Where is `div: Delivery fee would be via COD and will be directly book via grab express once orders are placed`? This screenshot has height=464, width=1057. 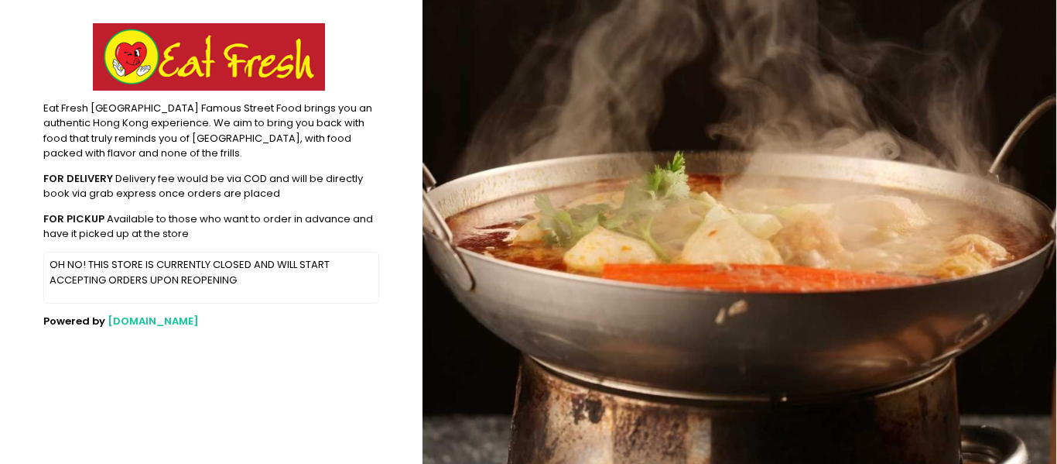
div: Delivery fee would be via COD and will be directly book via grab express once orders are placed is located at coordinates (211, 186).